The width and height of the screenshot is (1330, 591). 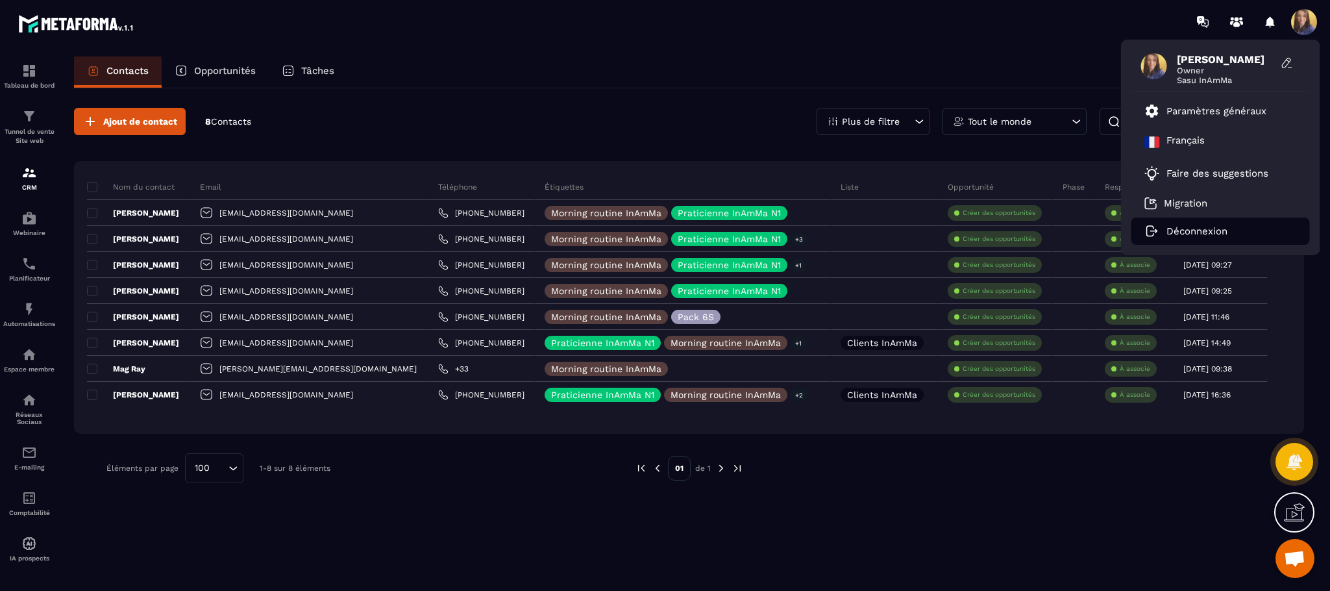 I want to click on p: Phase, so click(x=1074, y=187).